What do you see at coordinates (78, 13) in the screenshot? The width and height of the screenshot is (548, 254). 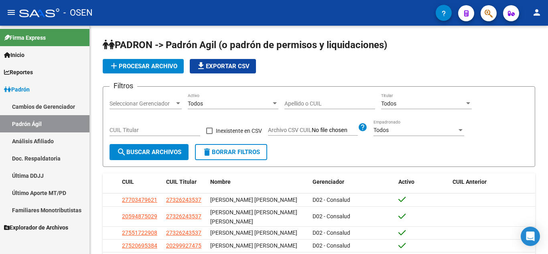 I see `span: - OSEN` at bounding box center [78, 13].